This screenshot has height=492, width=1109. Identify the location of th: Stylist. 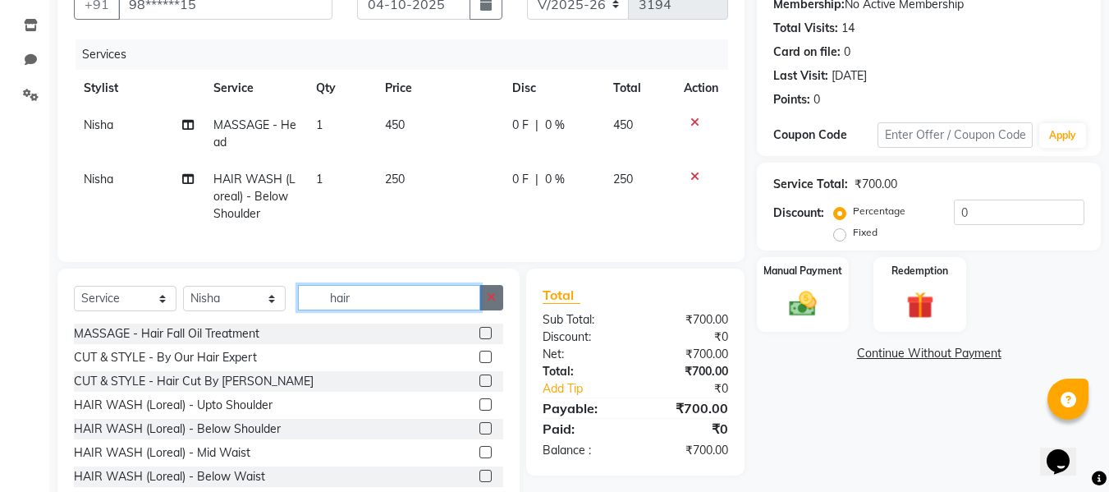
(139, 88).